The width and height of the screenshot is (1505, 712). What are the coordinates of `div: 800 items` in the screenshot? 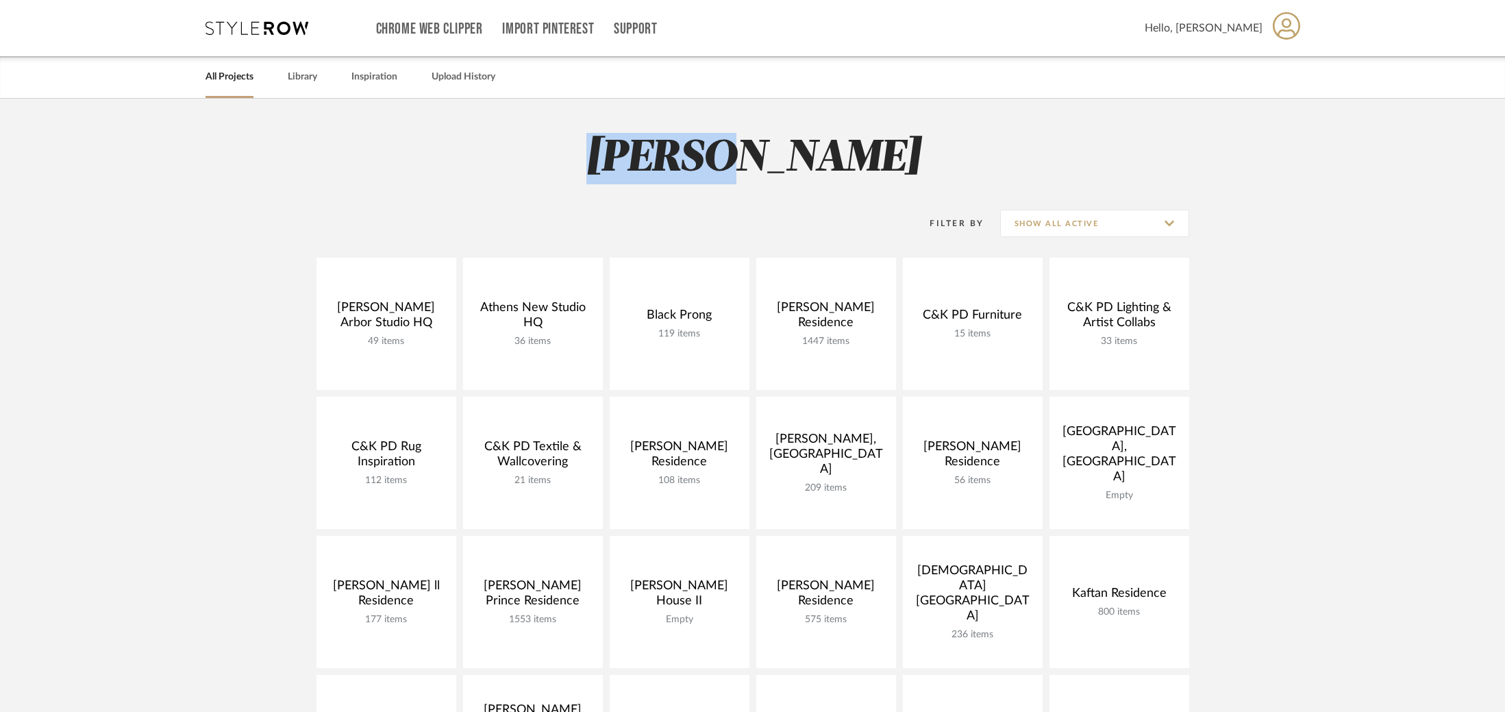 It's located at (1120, 612).